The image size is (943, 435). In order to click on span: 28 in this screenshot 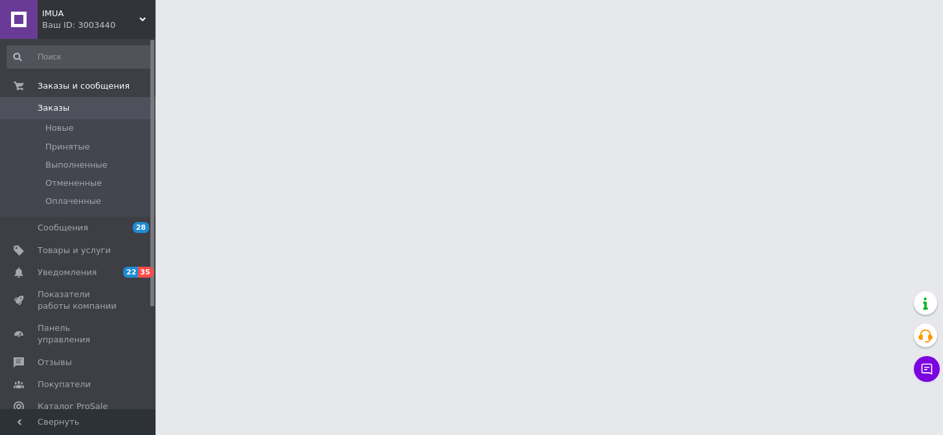, I will do `click(141, 227)`.